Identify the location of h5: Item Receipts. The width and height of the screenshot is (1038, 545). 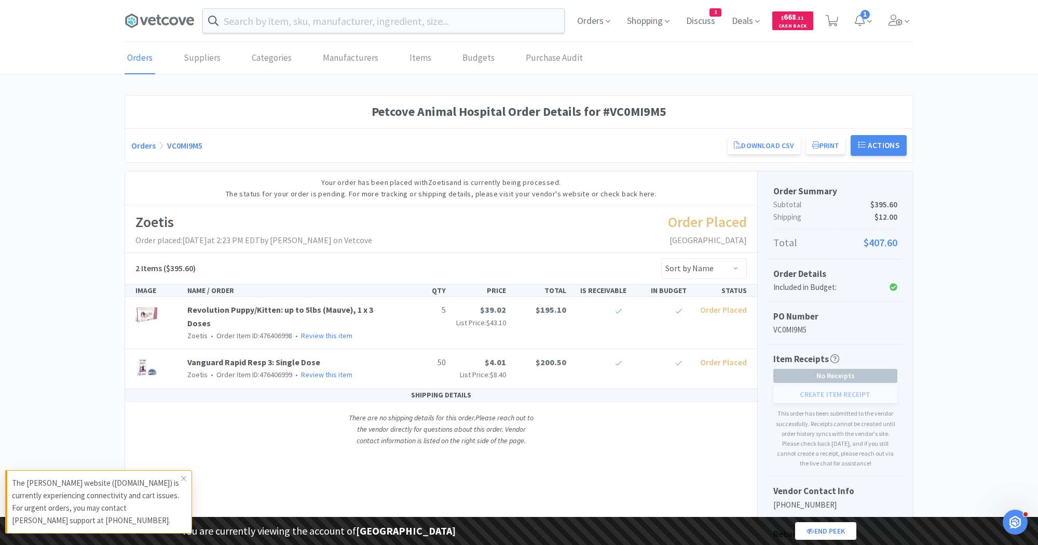
(806, 359).